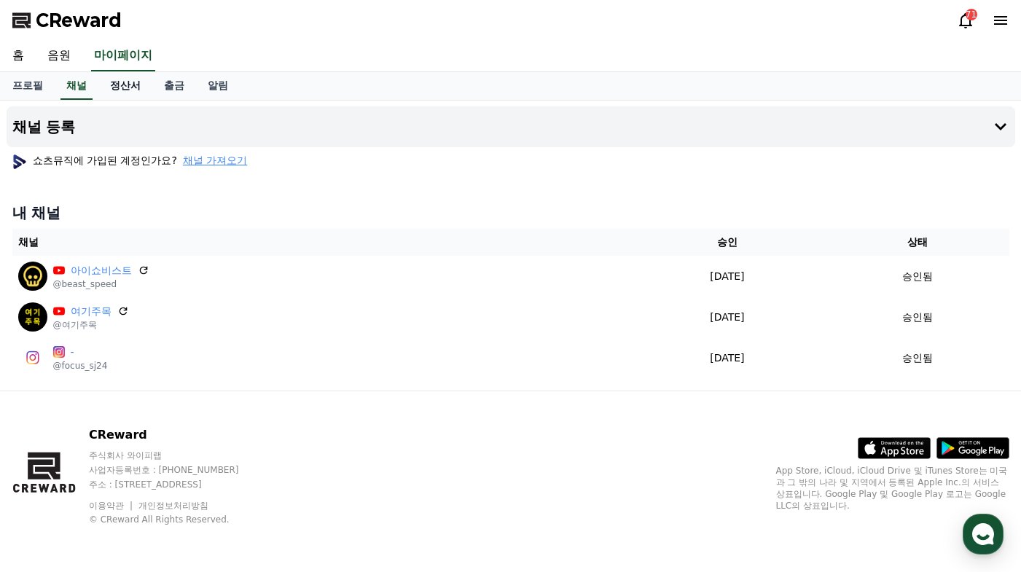  Describe the element at coordinates (101, 284) in the screenshot. I see `p: @beast_speed` at that location.